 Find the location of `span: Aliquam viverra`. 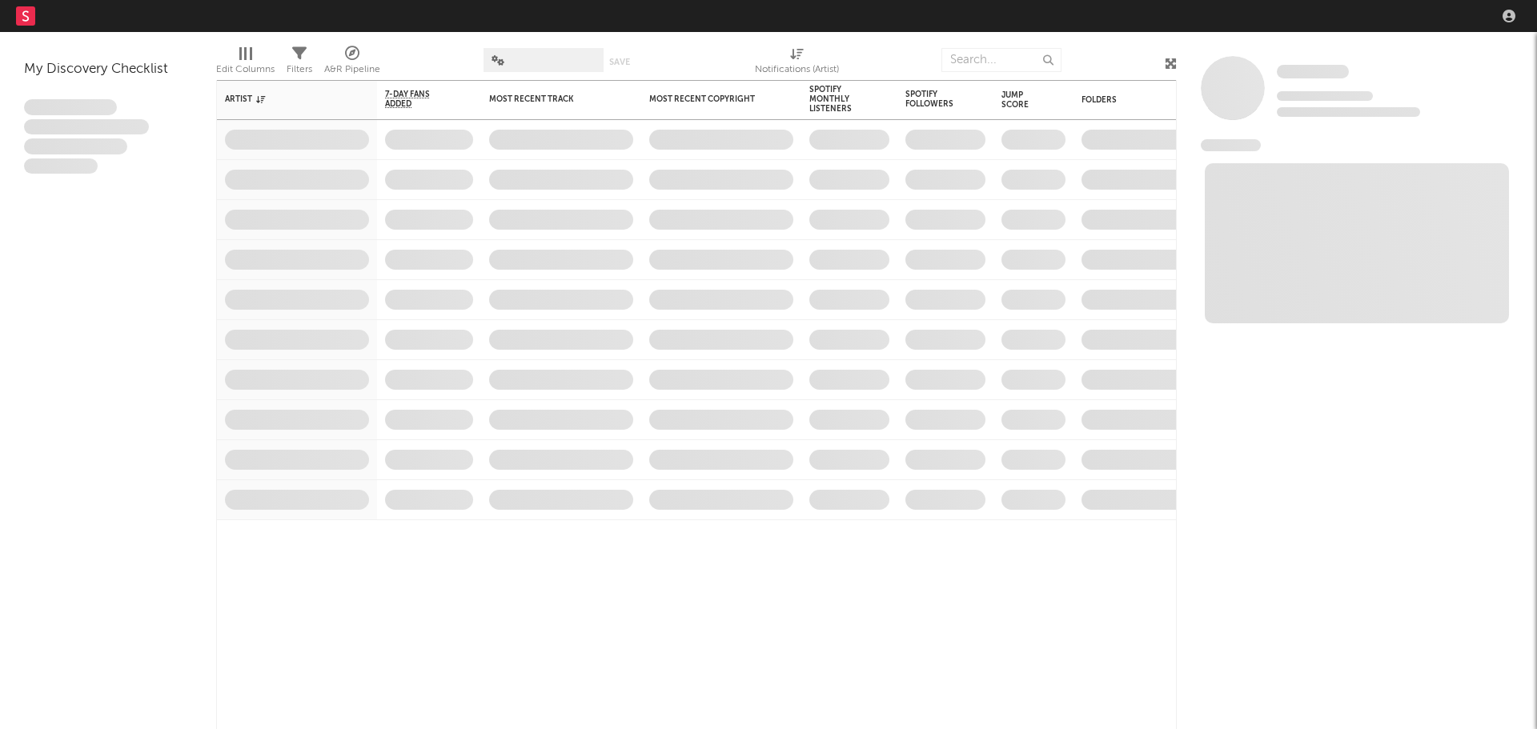

span: Aliquam viverra is located at coordinates (61, 167).